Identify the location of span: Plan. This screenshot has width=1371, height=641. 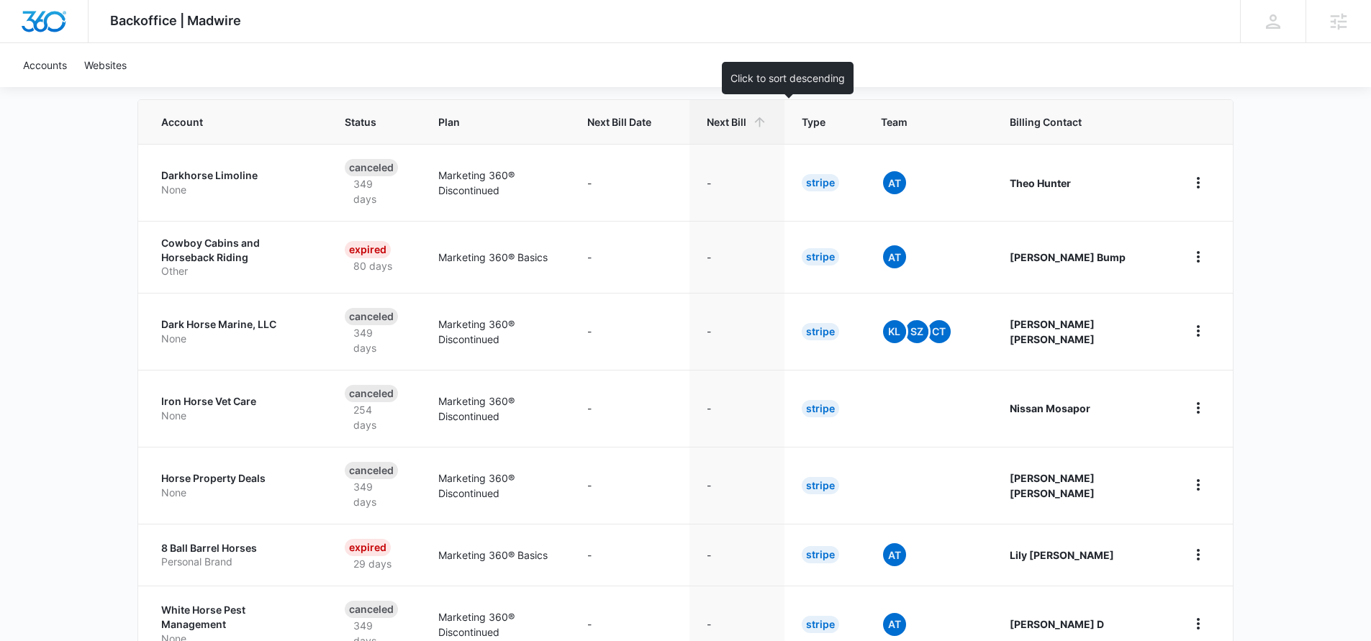
(495, 122).